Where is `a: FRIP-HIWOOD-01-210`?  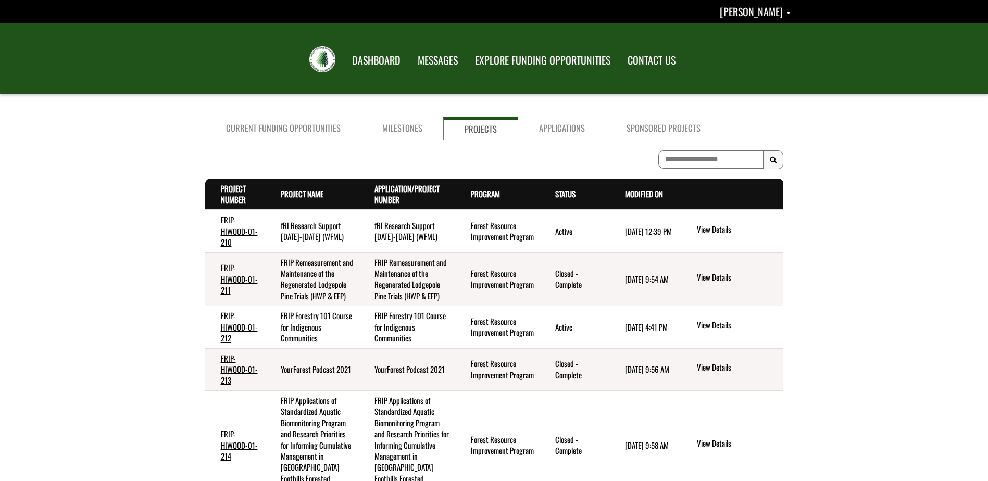 a: FRIP-HIWOOD-01-210 is located at coordinates (239, 231).